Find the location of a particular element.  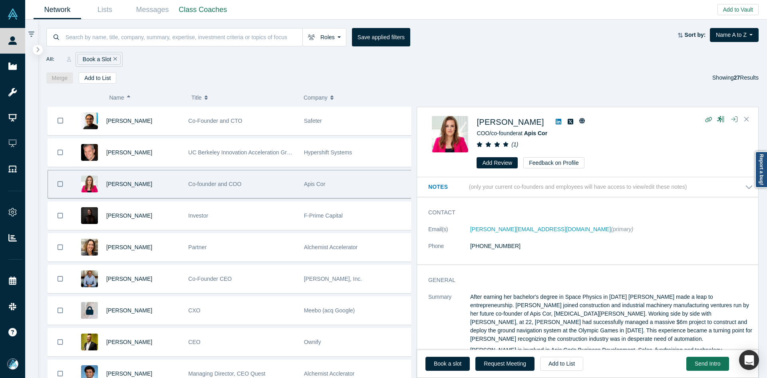

span: Name is located at coordinates (116, 97).